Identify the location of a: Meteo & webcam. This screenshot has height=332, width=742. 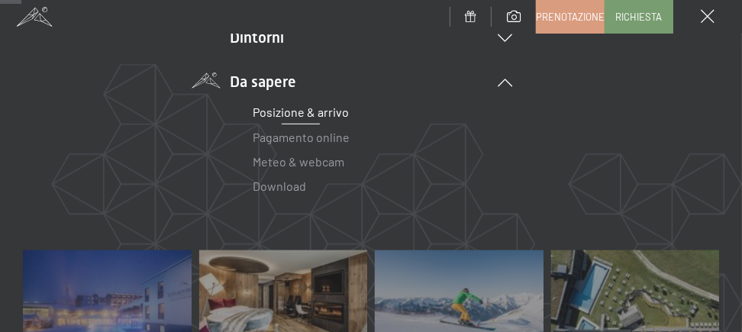
(298, 161).